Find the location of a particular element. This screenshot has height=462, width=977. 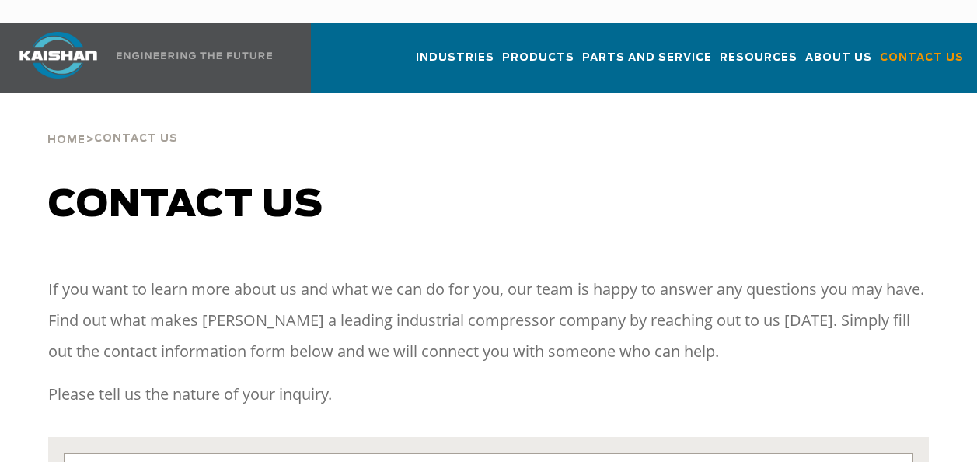

a: Home is located at coordinates (66, 139).